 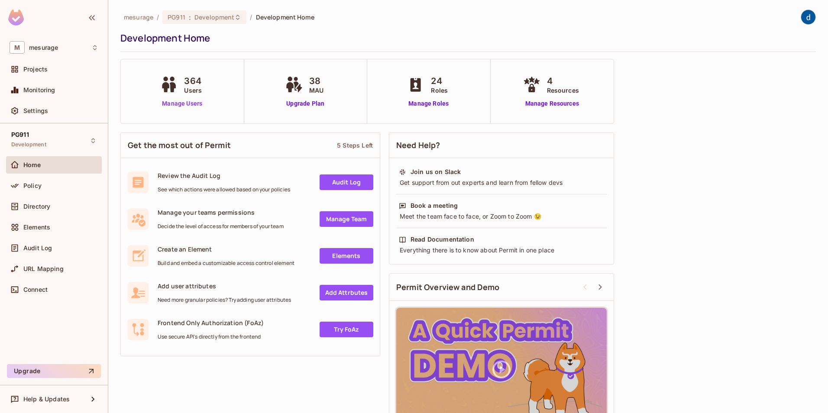 What do you see at coordinates (224, 175) in the screenshot?
I see `span: Review the Audit Log` at bounding box center [224, 175].